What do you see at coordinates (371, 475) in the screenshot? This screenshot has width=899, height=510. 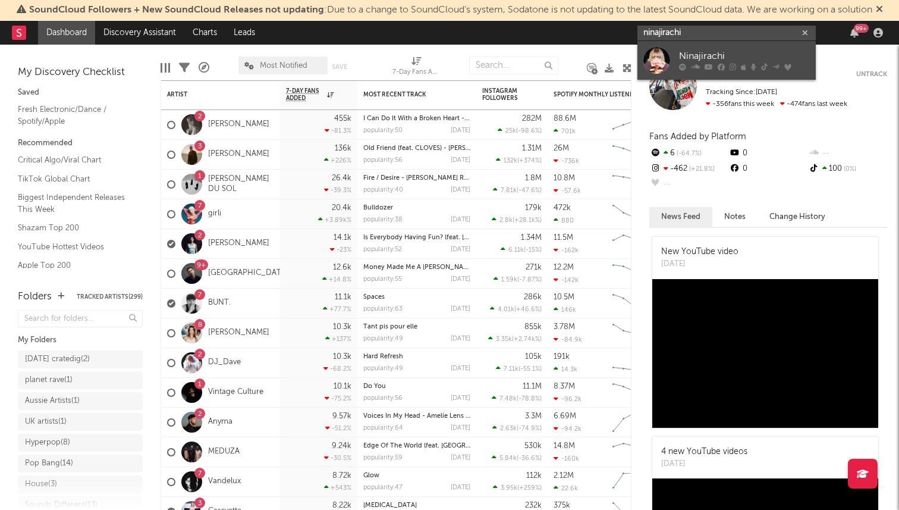 I see `a: Glow` at bounding box center [371, 475].